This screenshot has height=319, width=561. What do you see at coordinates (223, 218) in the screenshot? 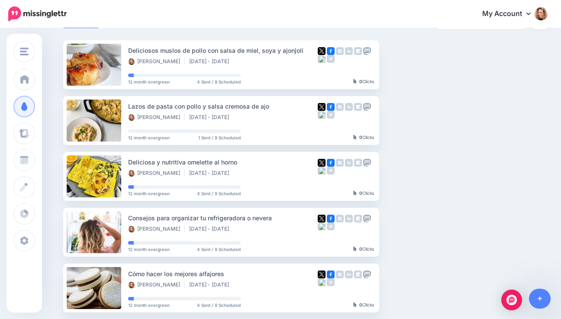
I see `div: Consejos para organizar tu refrigeradora o nevera` at bounding box center [223, 218].